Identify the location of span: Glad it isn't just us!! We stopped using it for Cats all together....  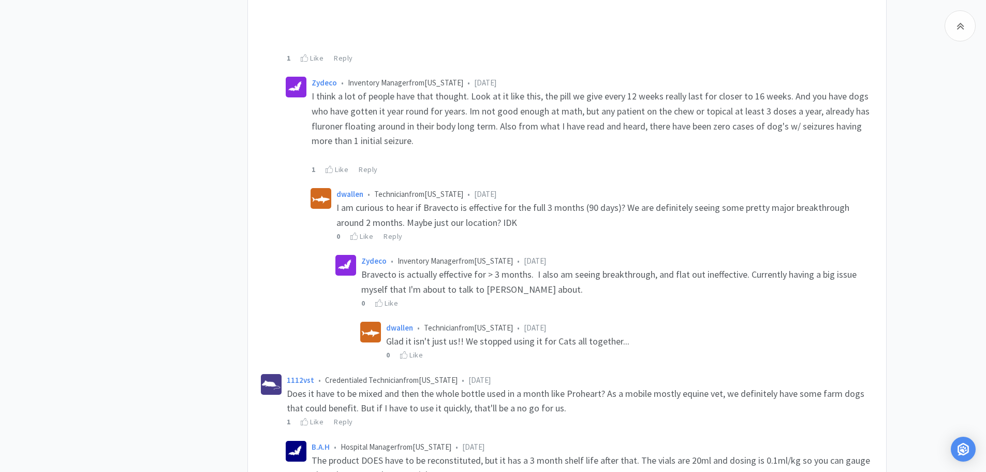
(508, 341).